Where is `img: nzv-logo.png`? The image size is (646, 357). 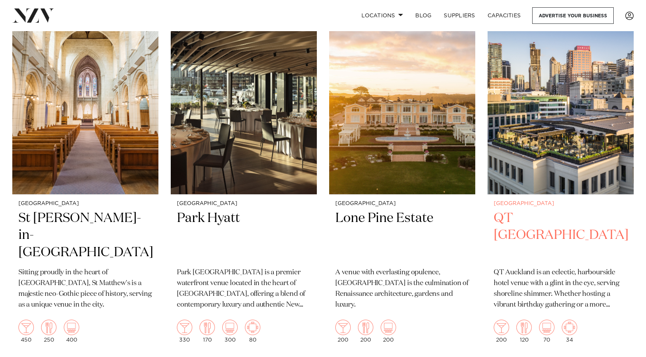
img: nzv-logo.png is located at coordinates (33, 15).